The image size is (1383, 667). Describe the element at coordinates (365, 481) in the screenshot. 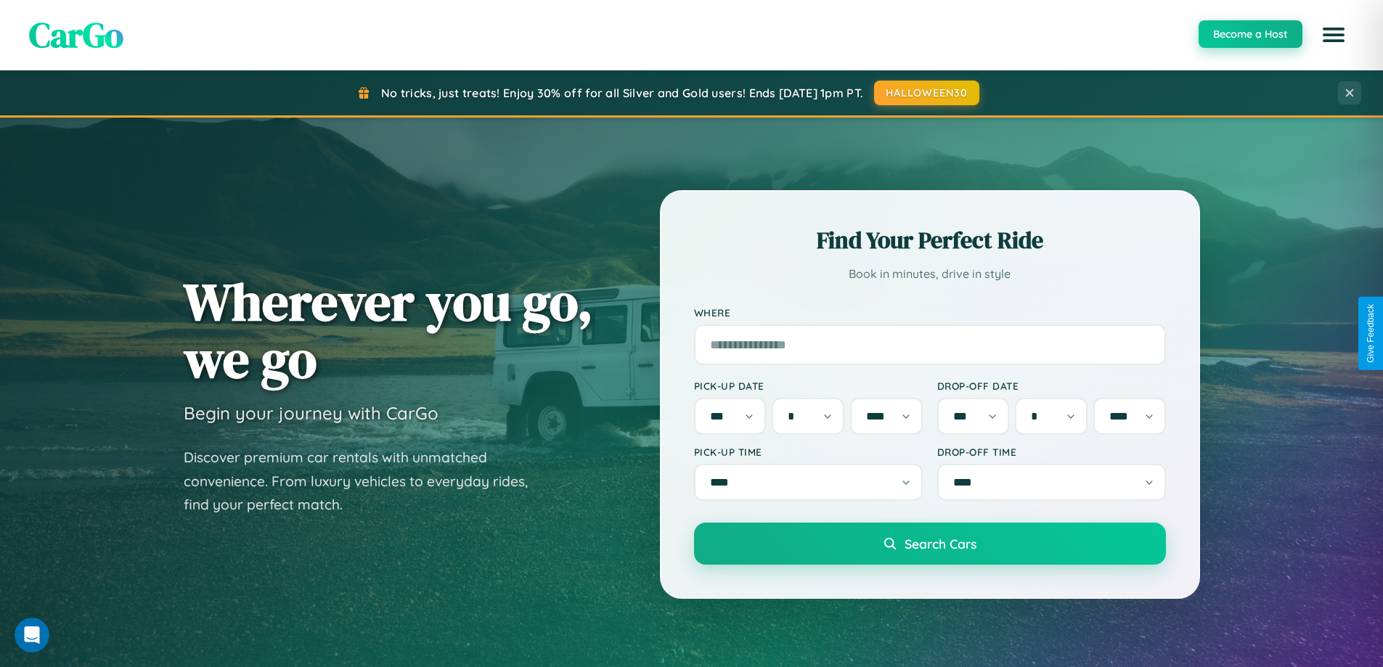

I see `p: Discover premium car rentals with unmatched convenience. From luxury vehicles to everyday rides, ...` at that location.